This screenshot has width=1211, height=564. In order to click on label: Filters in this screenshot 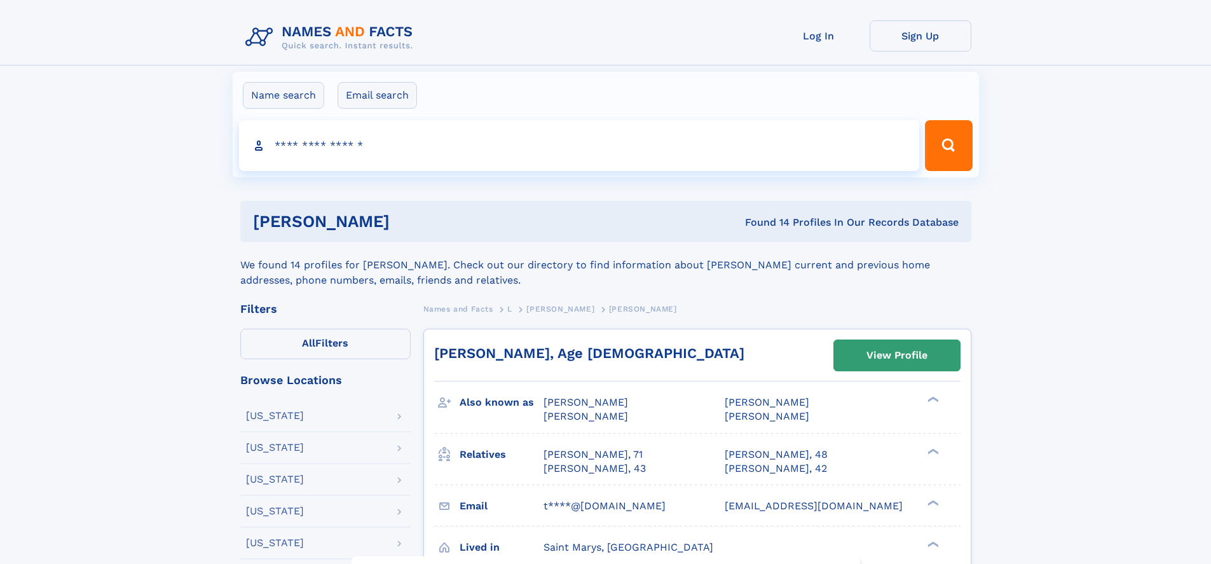, I will do `click(325, 344)`.